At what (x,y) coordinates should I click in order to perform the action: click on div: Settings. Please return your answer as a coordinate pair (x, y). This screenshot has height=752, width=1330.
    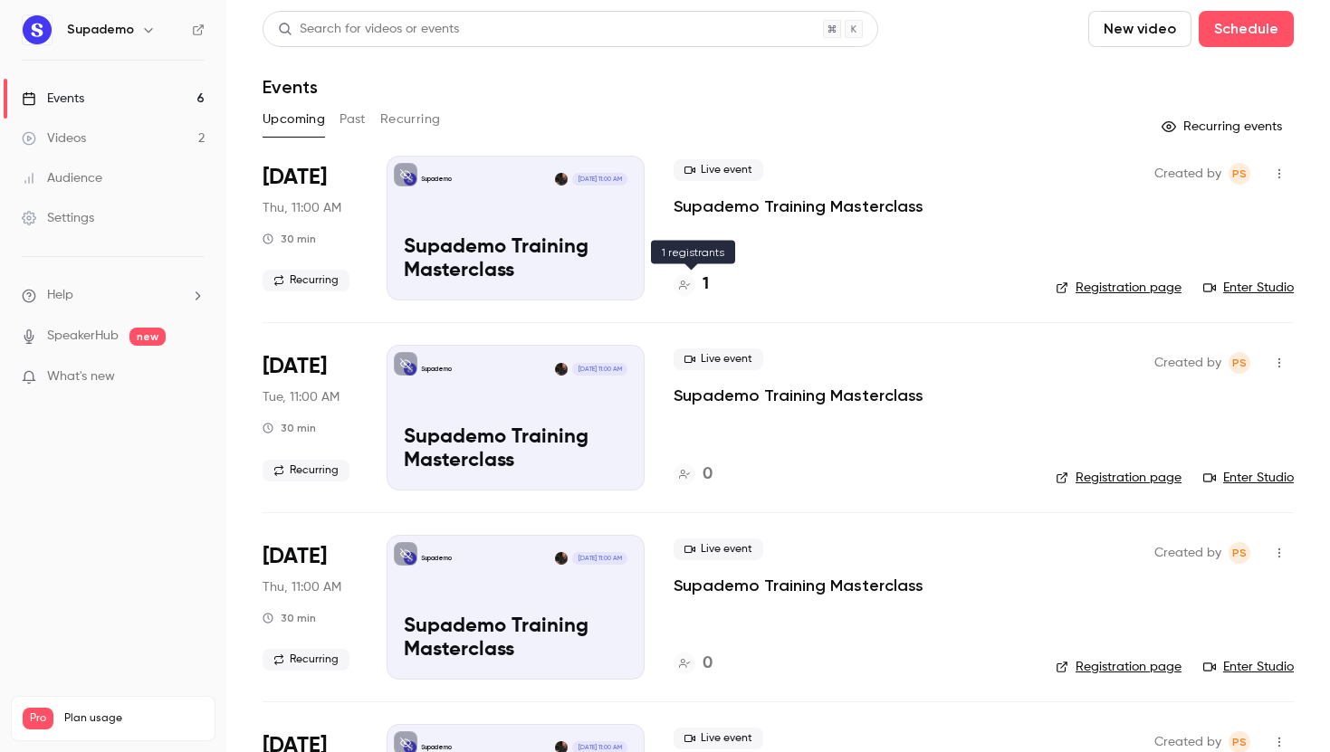
    Looking at the image, I should click on (58, 218).